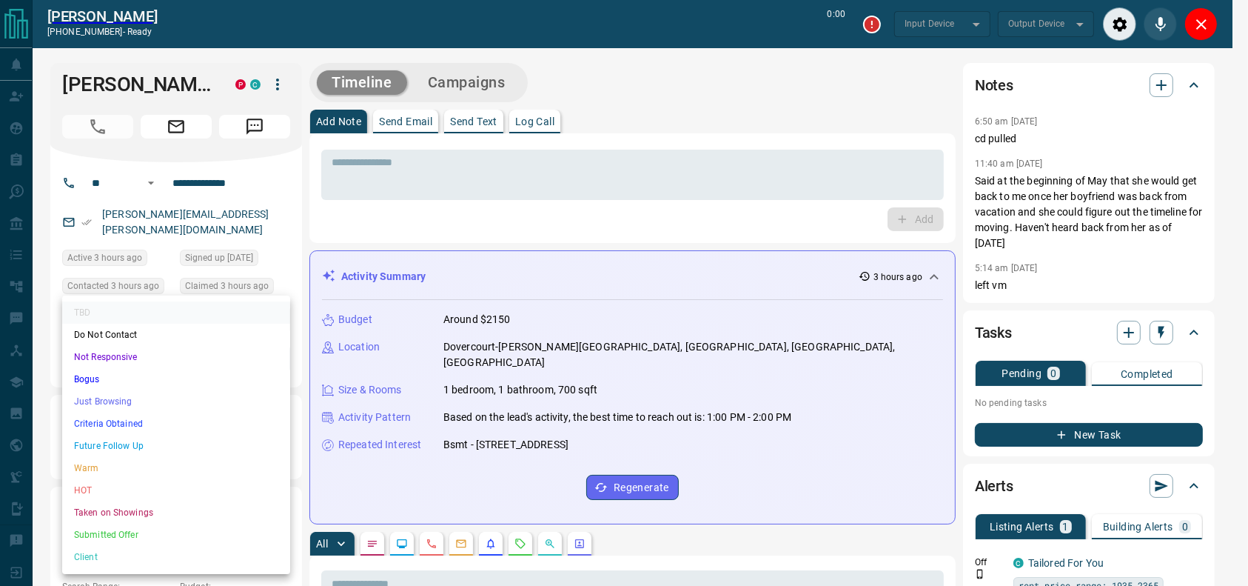 The width and height of the screenshot is (1248, 586). What do you see at coordinates (176, 490) in the screenshot?
I see `li: HOT` at bounding box center [176, 490].